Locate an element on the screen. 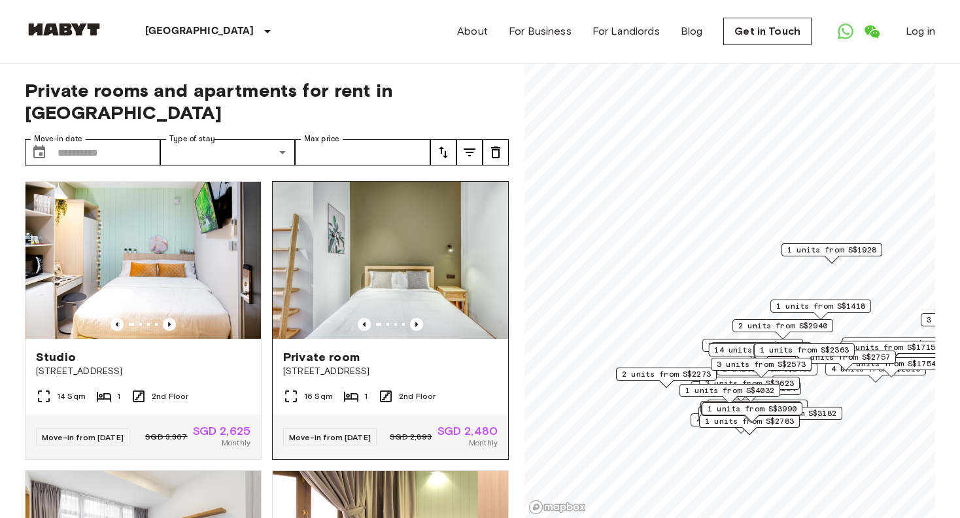 This screenshot has height=518, width=960. span: 1 units from S$1715 is located at coordinates (890, 347).